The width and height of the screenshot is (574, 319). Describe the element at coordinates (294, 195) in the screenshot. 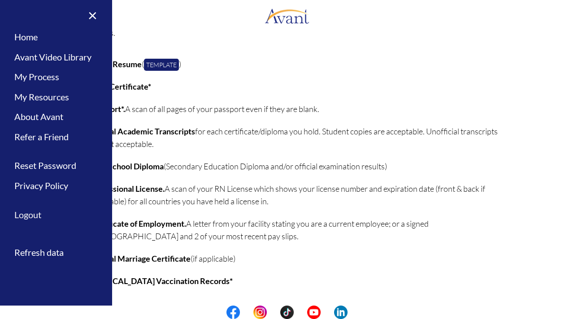

I see `p: A scan of your RN License which shows your license number and expiration date (front & back if ap...` at that location.